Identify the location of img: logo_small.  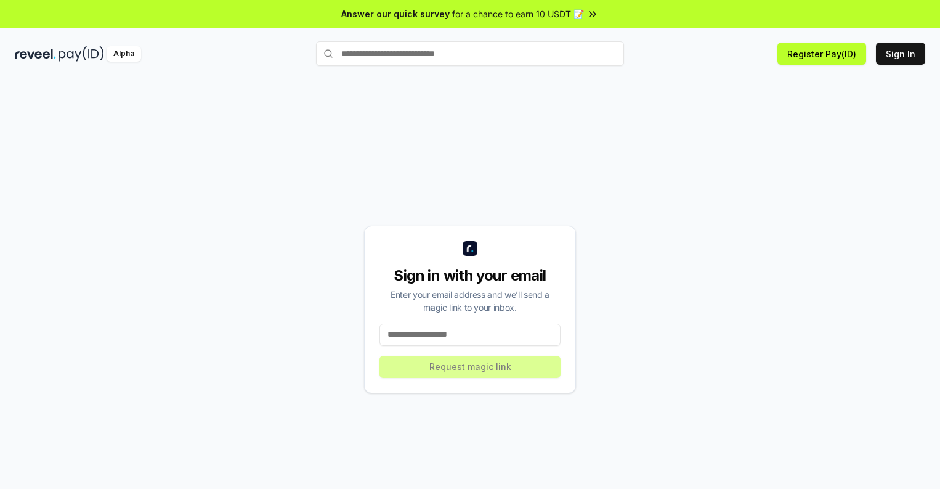
(470, 248).